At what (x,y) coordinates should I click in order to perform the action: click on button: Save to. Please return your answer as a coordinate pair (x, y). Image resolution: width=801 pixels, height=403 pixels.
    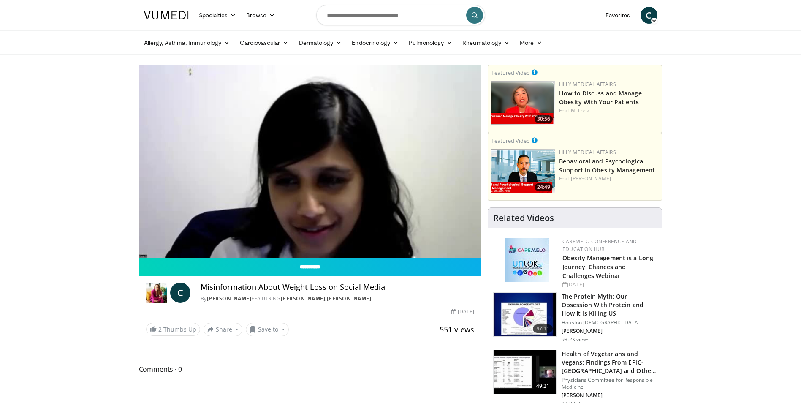
    Looking at the image, I should click on (267, 329).